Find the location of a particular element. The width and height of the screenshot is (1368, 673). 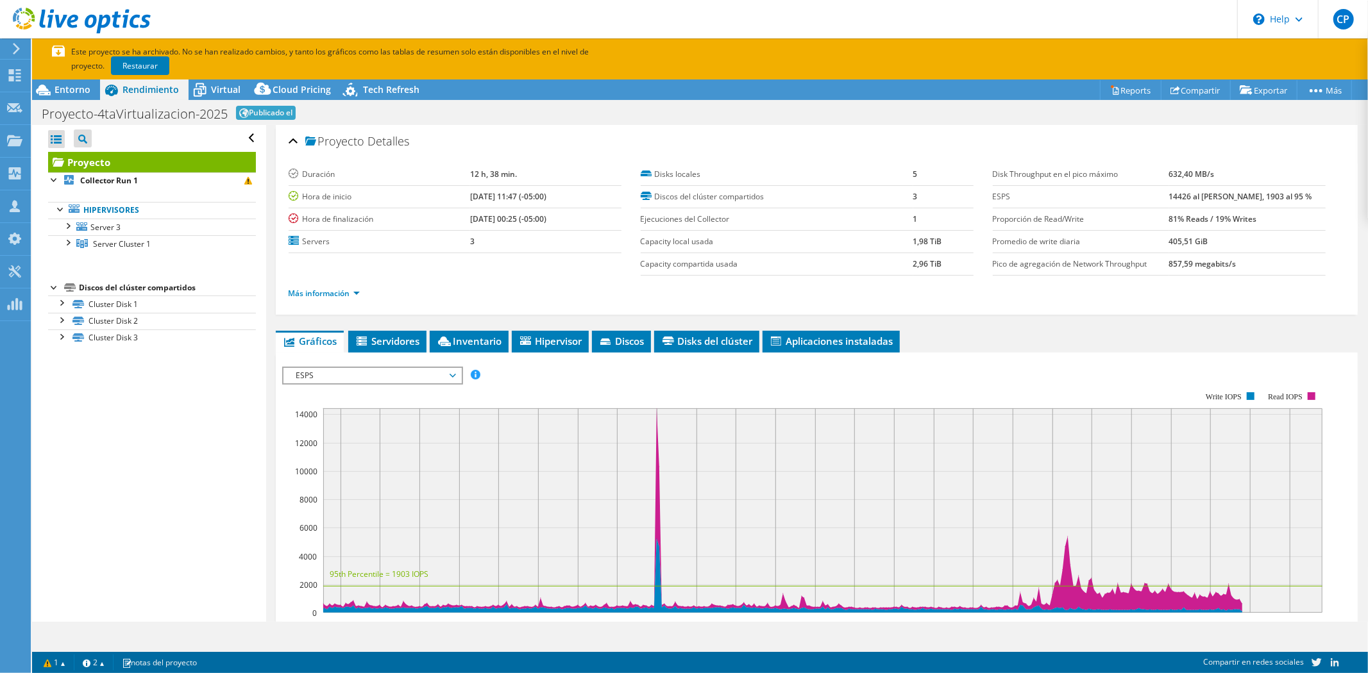

text: 16:30 is located at coordinates (696, 625).